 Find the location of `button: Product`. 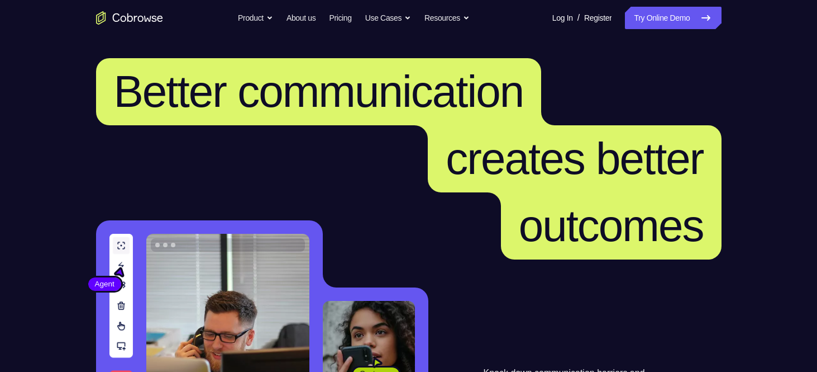

button: Product is located at coordinates (255, 18).